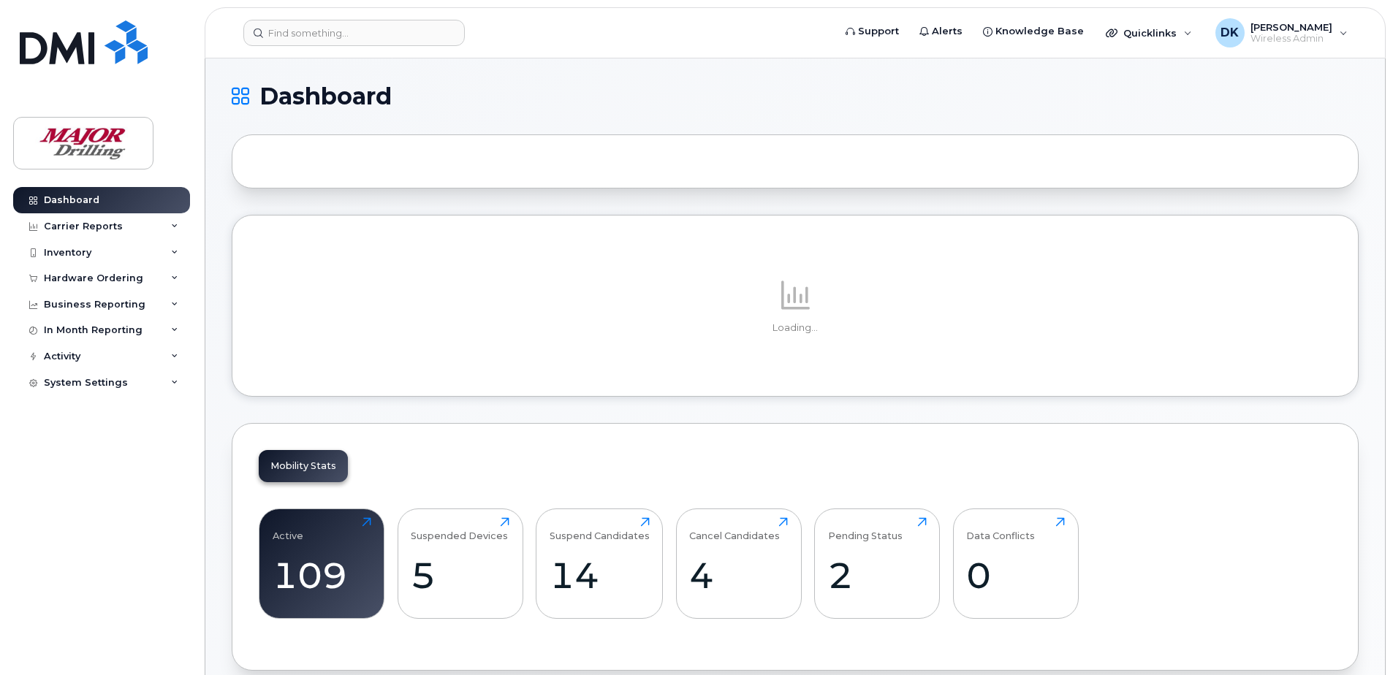 Image resolution: width=1393 pixels, height=675 pixels. What do you see at coordinates (877, 575) in the screenshot?
I see `div: 2` at bounding box center [877, 575].